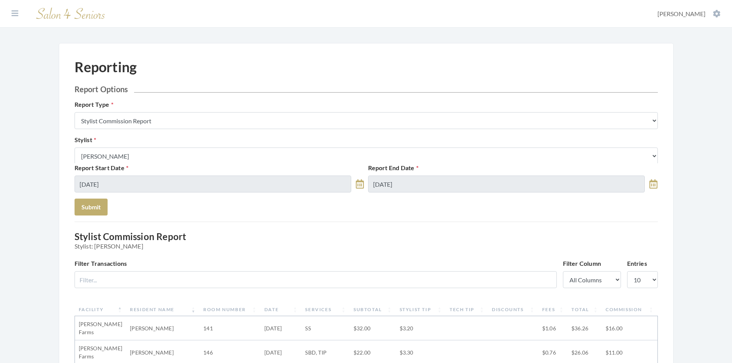 Image resolution: width=732 pixels, height=363 pixels. I want to click on td: $1.06, so click(553, 328).